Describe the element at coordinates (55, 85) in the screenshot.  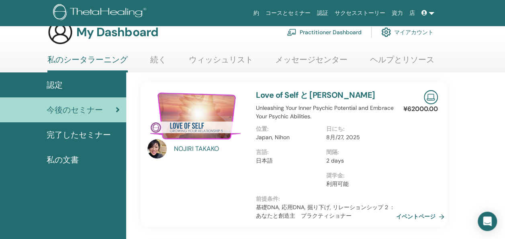
I see `span: 認定` at that location.